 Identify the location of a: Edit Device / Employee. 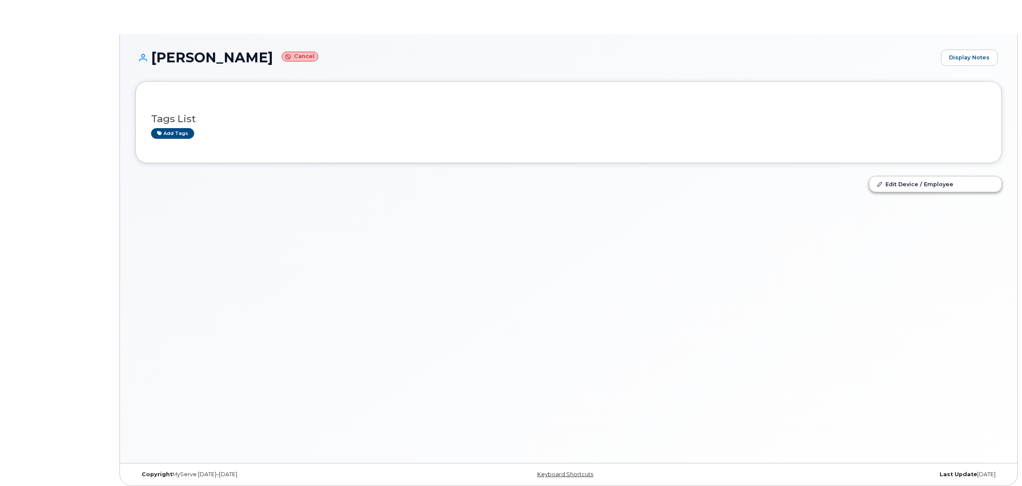
(936, 184).